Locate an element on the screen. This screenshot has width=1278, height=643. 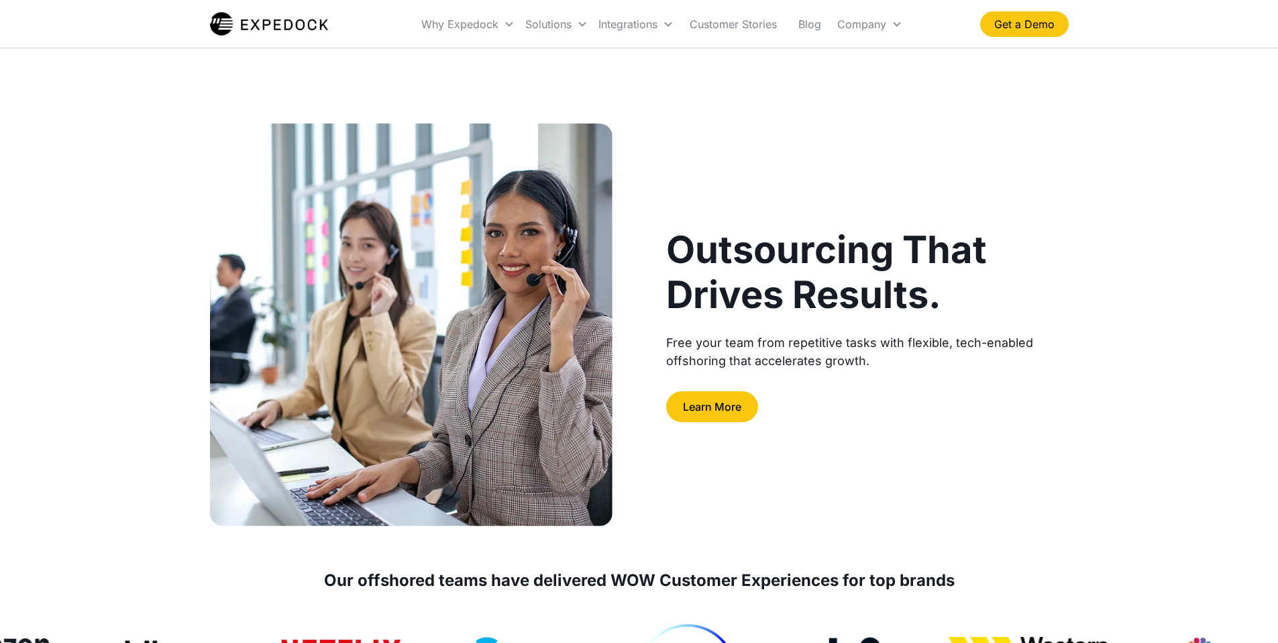
a: Get a Demo is located at coordinates (1025, 24).